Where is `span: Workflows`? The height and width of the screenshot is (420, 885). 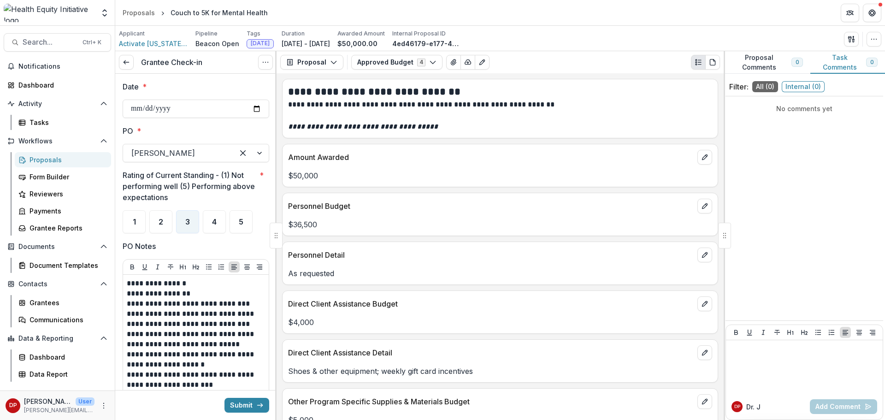 span: Workflows is located at coordinates (57, 141).